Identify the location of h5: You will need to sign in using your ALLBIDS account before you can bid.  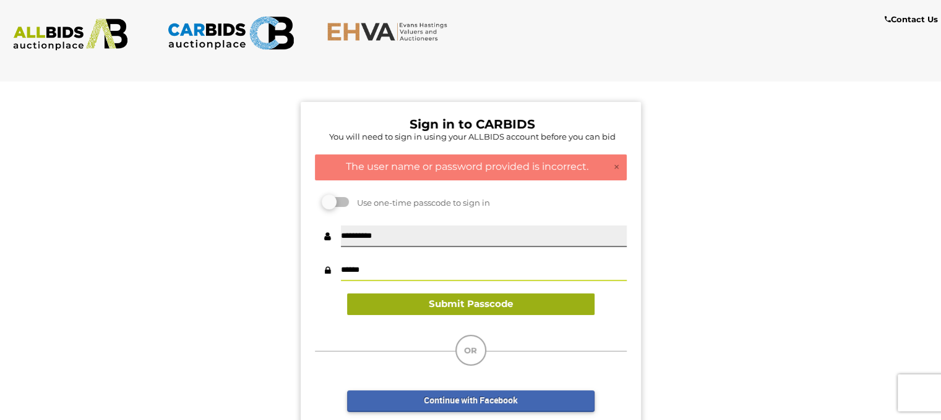
(472, 137).